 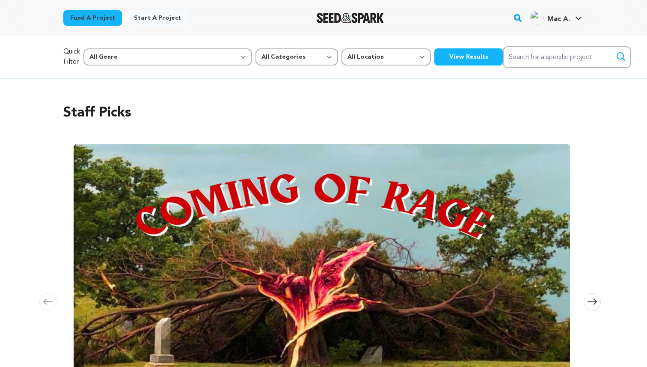 What do you see at coordinates (350, 18) in the screenshot?
I see `img: Seed&Spark Logo Dark Mode` at bounding box center [350, 18].